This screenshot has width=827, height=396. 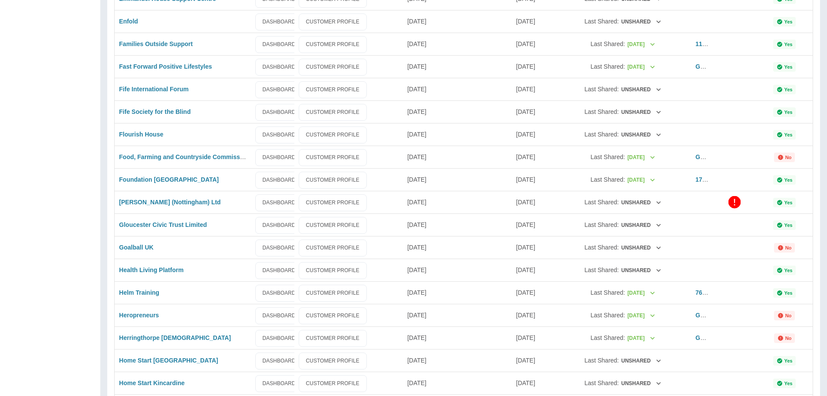 I want to click on a: Goalball UK, so click(x=136, y=247).